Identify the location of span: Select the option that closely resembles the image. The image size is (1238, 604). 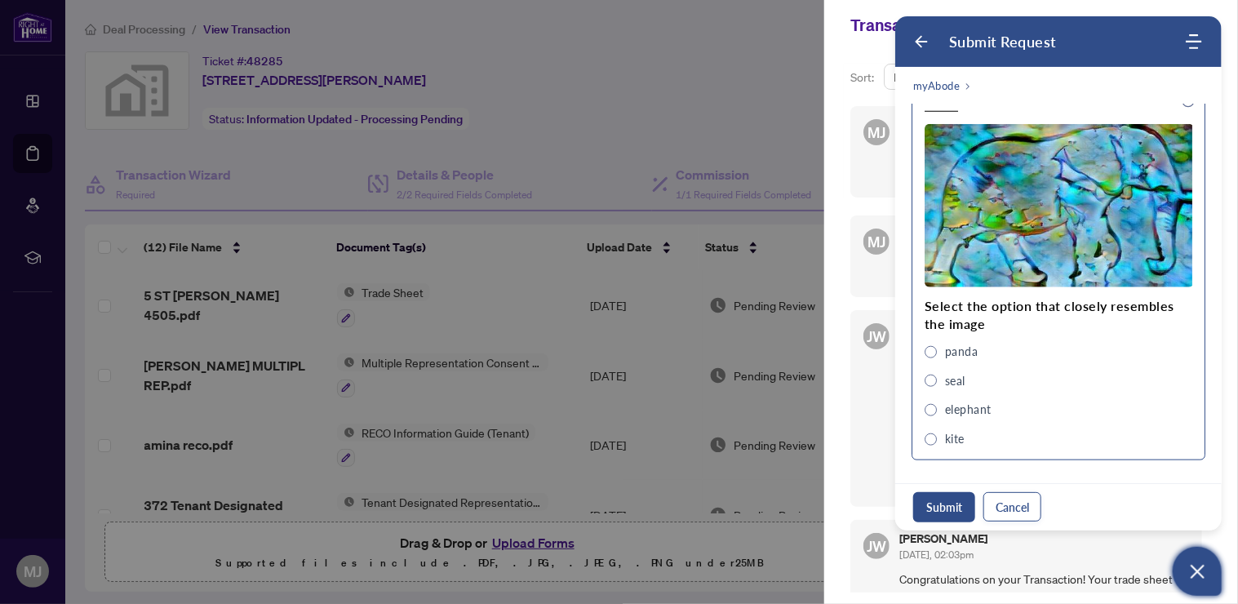
(1058, 315).